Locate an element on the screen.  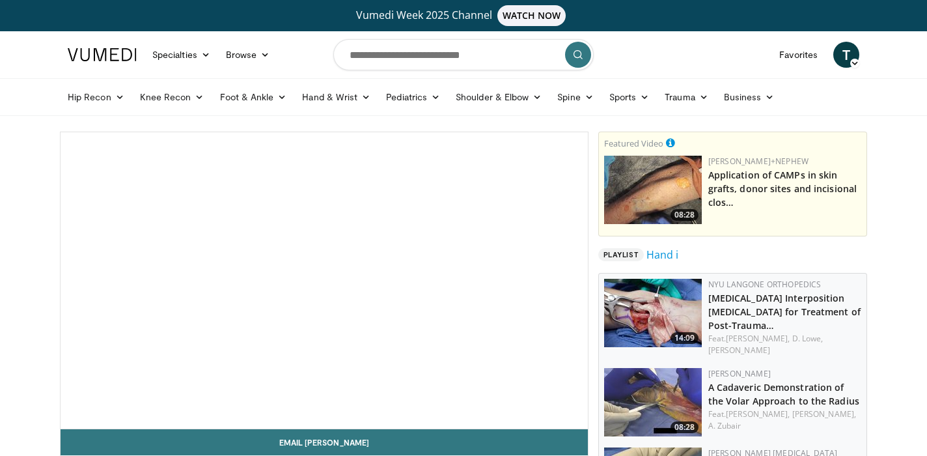
a: Application of CAMPs in skin grafts, donor sites and incisional clos… is located at coordinates (783, 188).